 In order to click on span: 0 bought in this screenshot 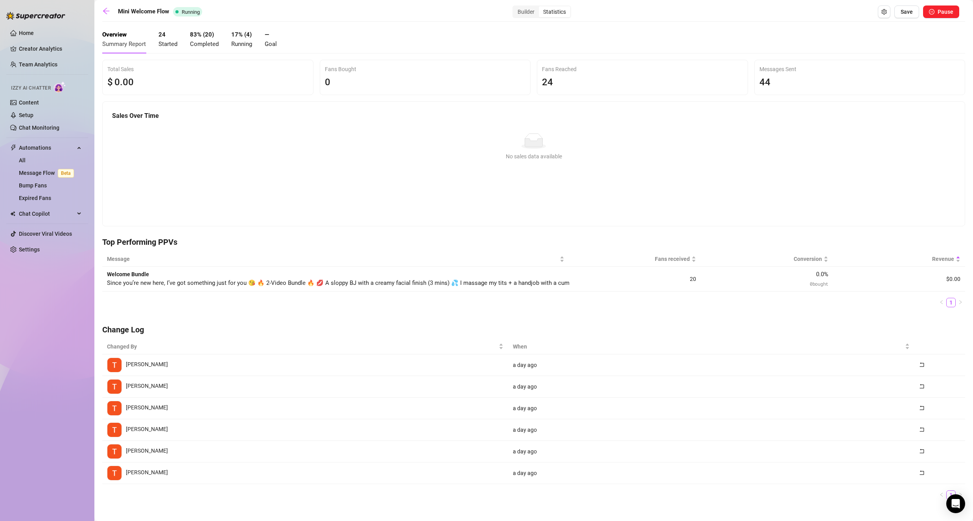, I will do `click(819, 284)`.